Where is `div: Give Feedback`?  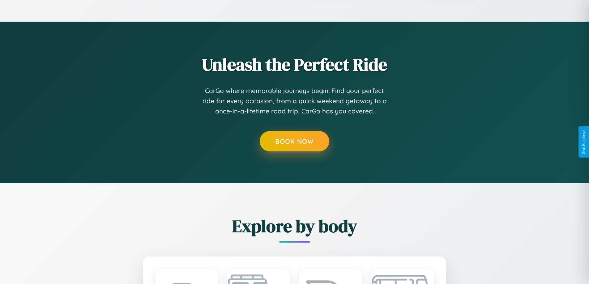 div: Give Feedback is located at coordinates (584, 142).